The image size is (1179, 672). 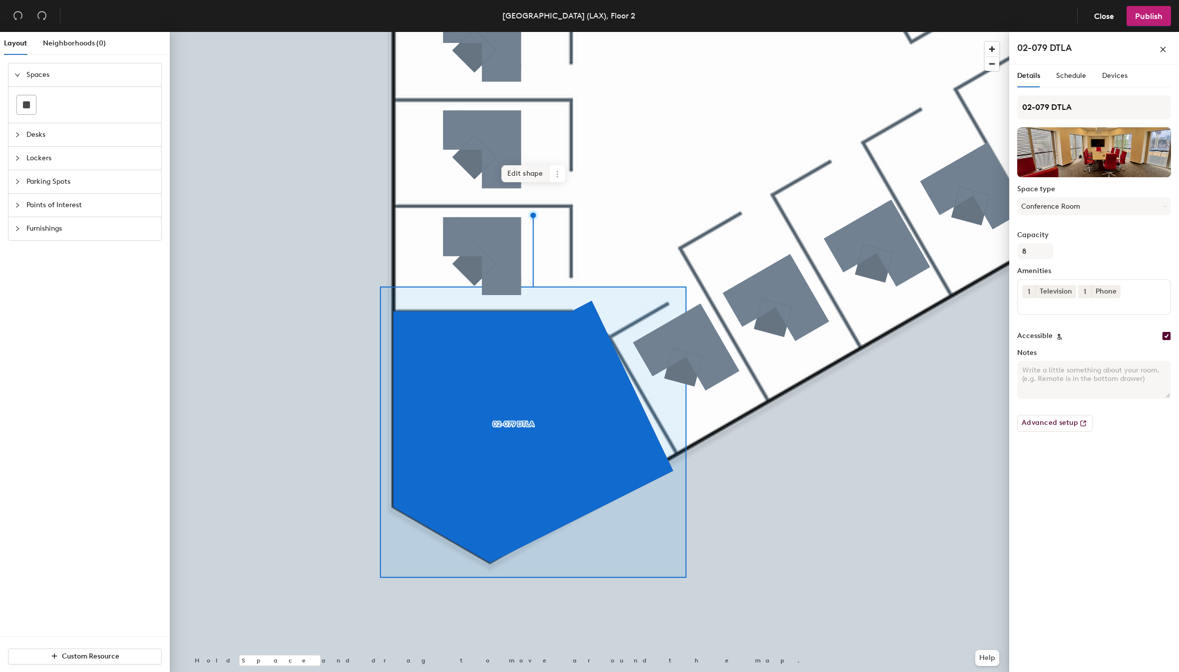 I want to click on span: Layout, so click(x=15, y=43).